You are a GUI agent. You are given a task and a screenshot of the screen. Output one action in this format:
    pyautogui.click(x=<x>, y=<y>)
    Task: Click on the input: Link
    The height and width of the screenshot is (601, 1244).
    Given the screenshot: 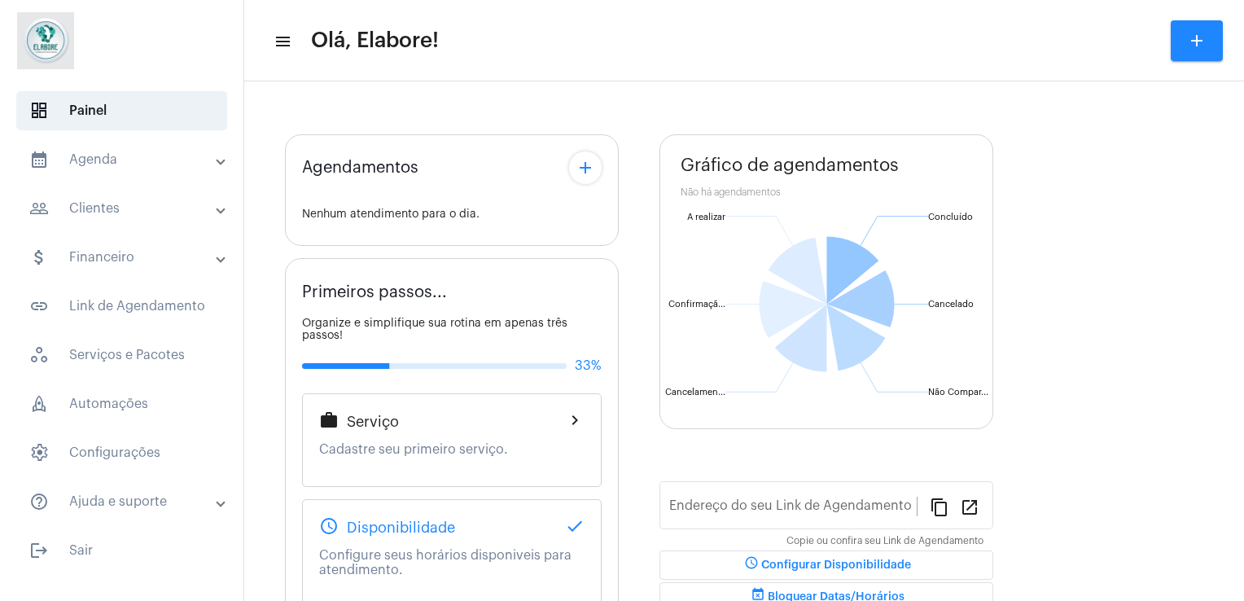 What is the action you would take?
    pyautogui.click(x=793, y=509)
    